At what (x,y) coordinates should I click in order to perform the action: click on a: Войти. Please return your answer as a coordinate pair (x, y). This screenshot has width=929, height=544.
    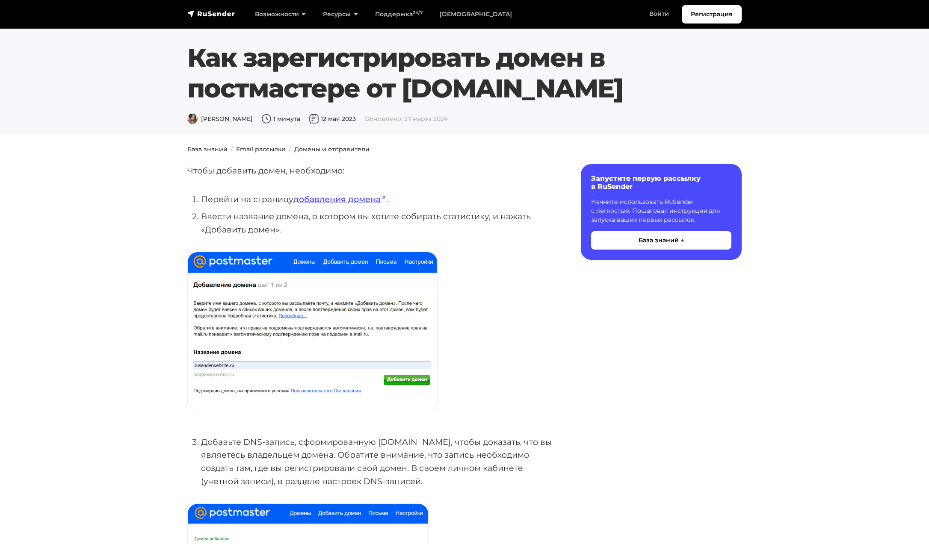
    Looking at the image, I should click on (659, 14).